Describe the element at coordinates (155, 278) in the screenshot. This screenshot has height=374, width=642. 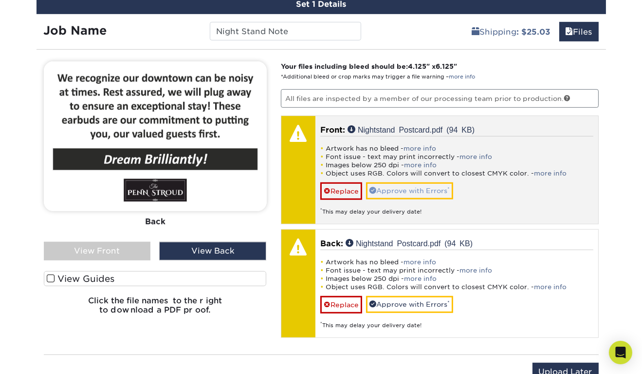
I see `label: View Guides` at that location.